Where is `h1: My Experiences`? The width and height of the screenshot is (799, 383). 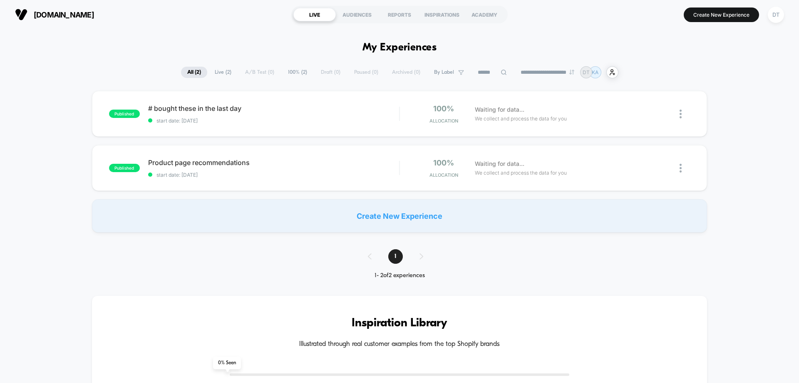
h1: My Experiences is located at coordinates (400, 47).